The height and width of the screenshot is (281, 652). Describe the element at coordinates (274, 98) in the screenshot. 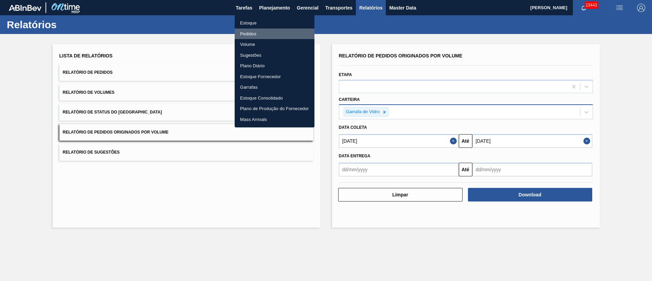

I see `li: Estoque Consolidado` at that location.